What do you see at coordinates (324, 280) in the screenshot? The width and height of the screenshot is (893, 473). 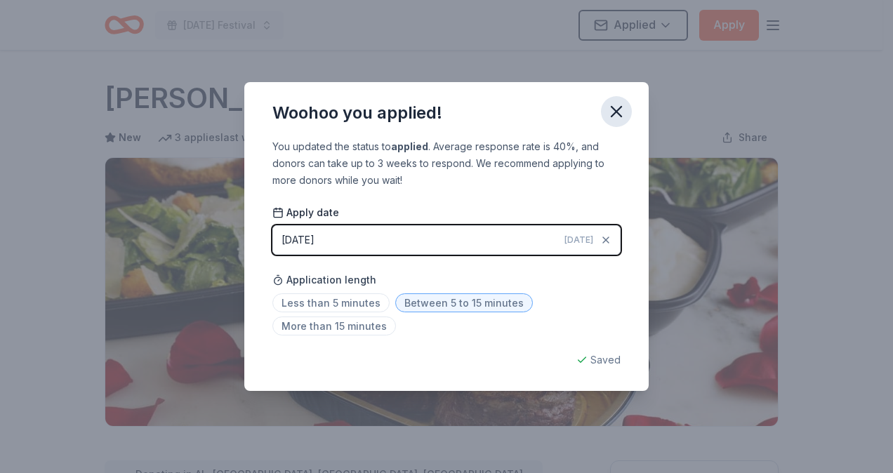 I see `span: Application length` at bounding box center [324, 280].